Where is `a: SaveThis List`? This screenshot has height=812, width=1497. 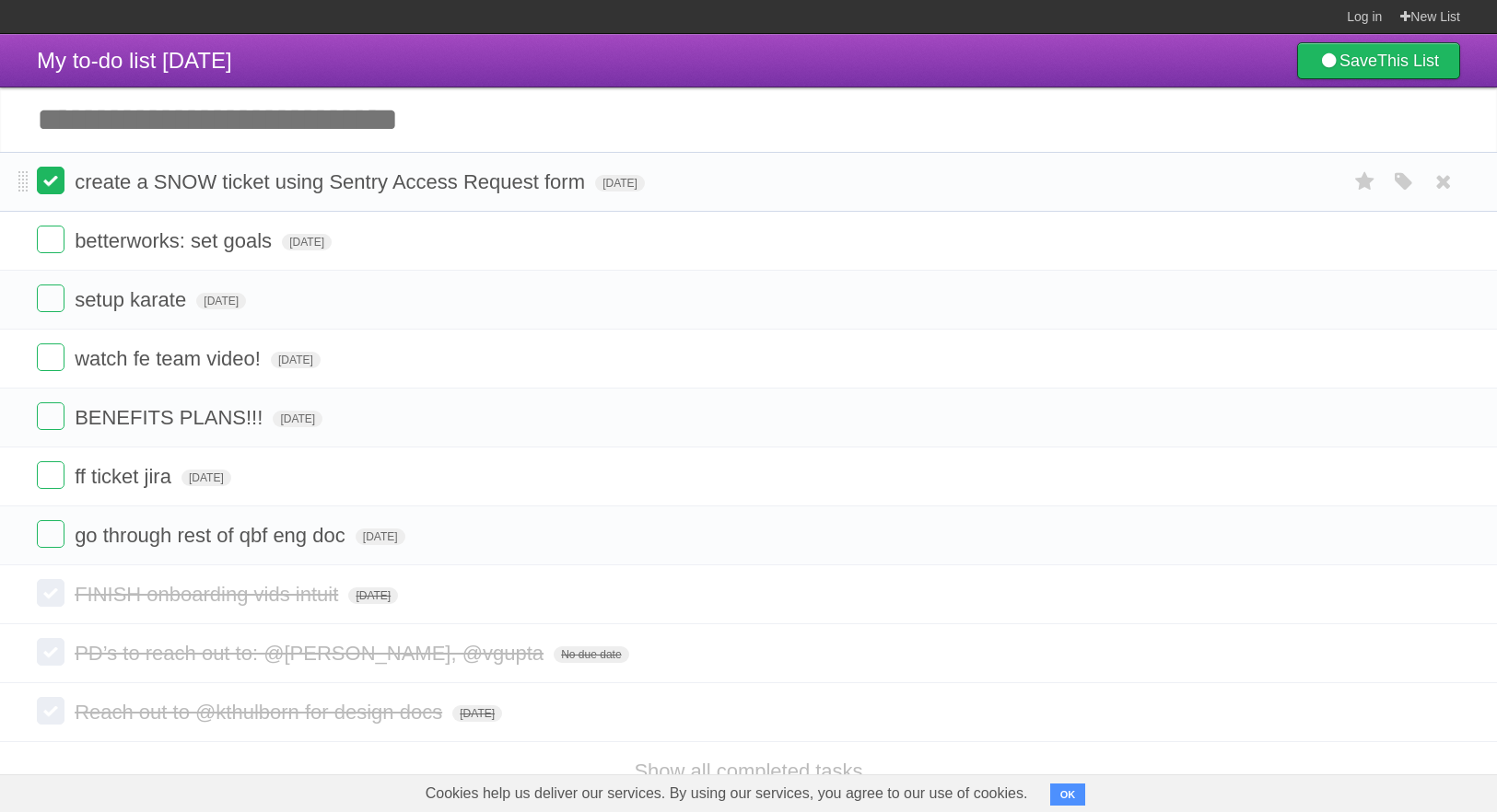 a: SaveThis List is located at coordinates (1378, 60).